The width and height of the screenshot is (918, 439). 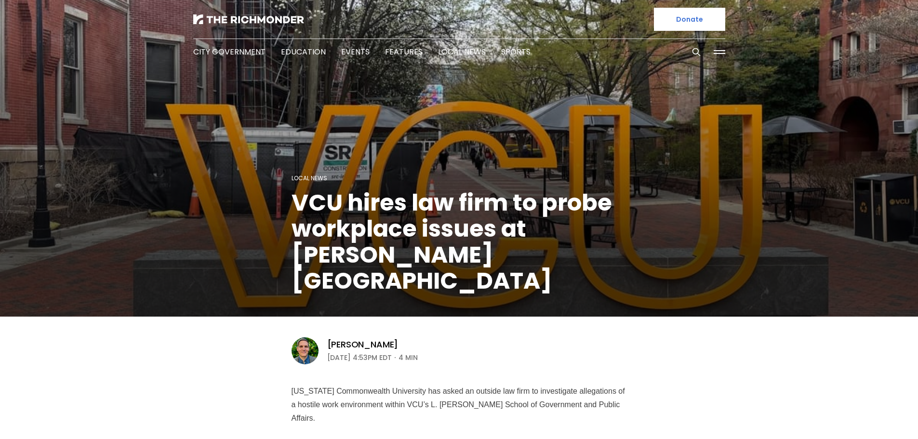 What do you see at coordinates (229, 52) in the screenshot?
I see `a: City Government` at bounding box center [229, 52].